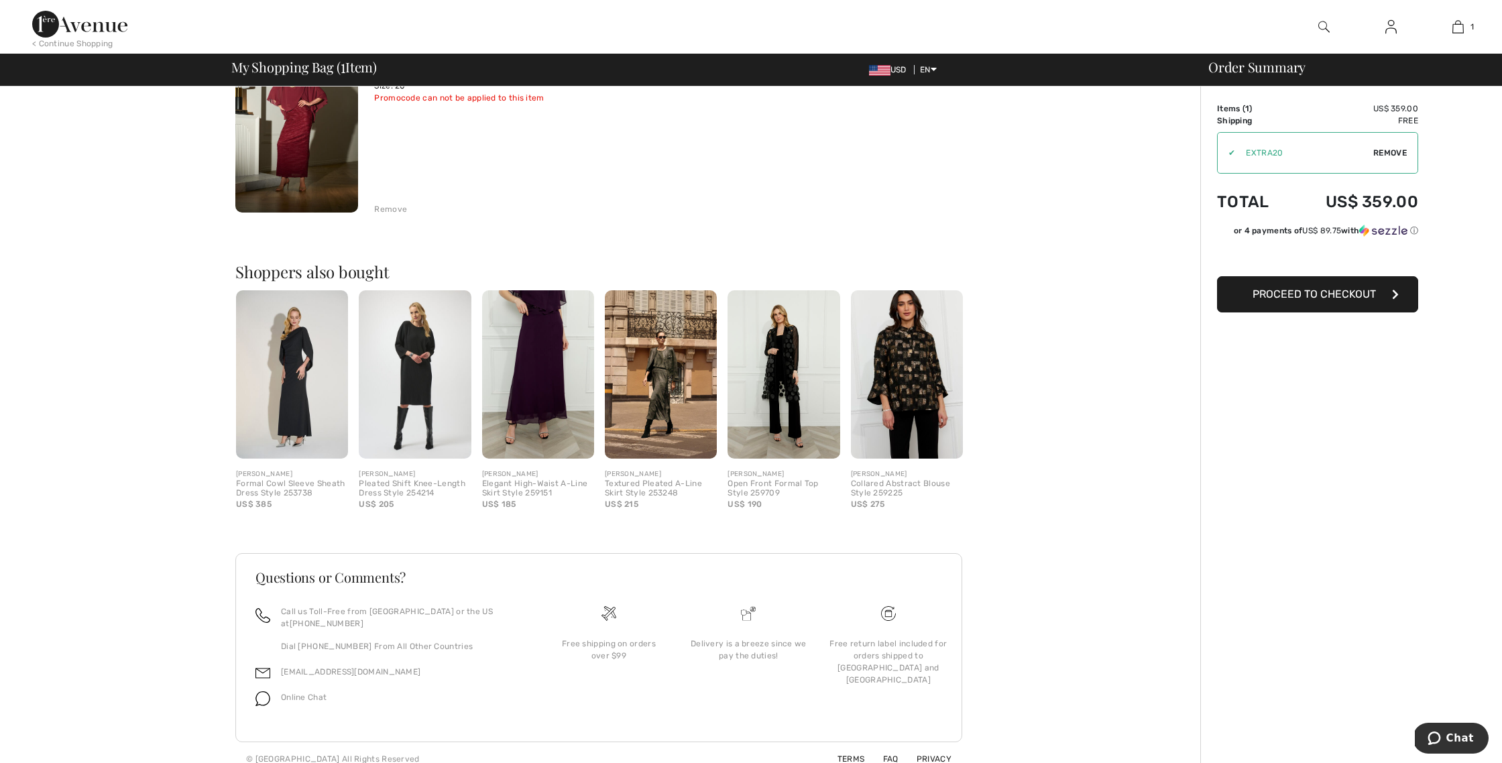 This screenshot has height=763, width=1502. Describe the element at coordinates (414, 489) in the screenshot. I see `div: Pleated Shift Knee-Length Dress Style 254214` at that location.